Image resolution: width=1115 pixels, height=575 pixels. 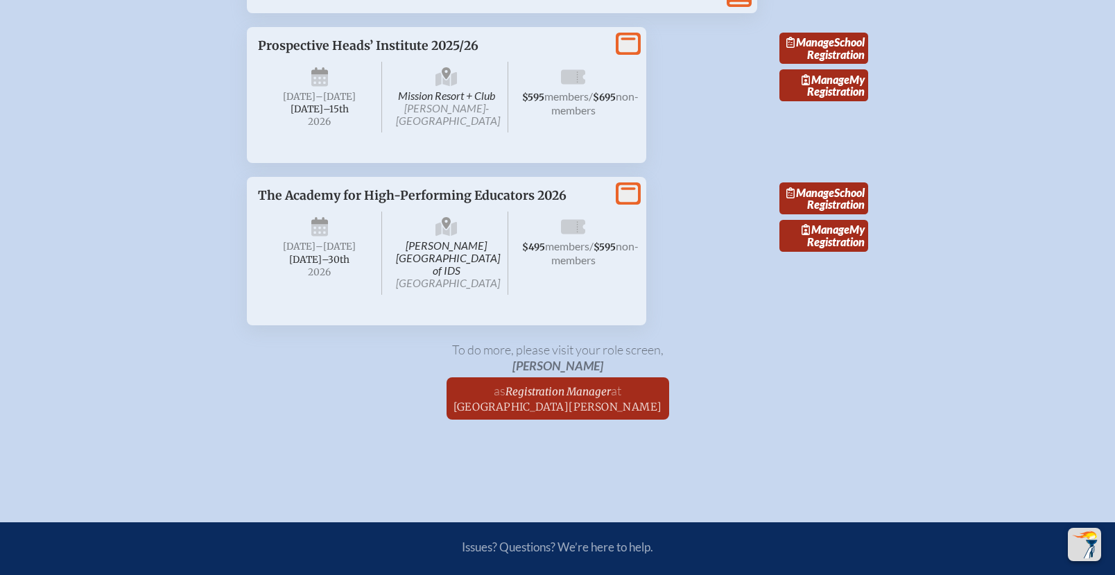 I want to click on span: at, so click(x=616, y=390).